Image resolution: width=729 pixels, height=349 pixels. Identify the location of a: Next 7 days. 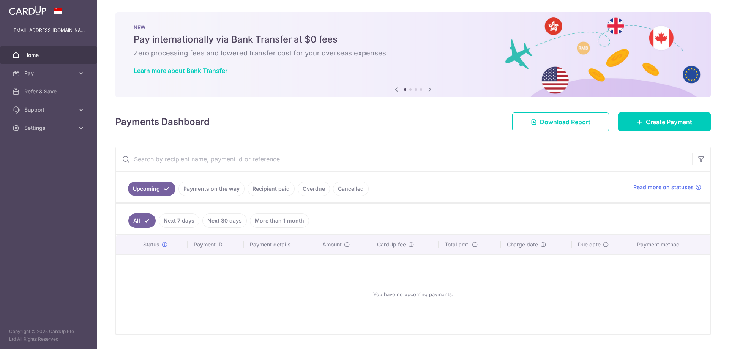
(179, 221).